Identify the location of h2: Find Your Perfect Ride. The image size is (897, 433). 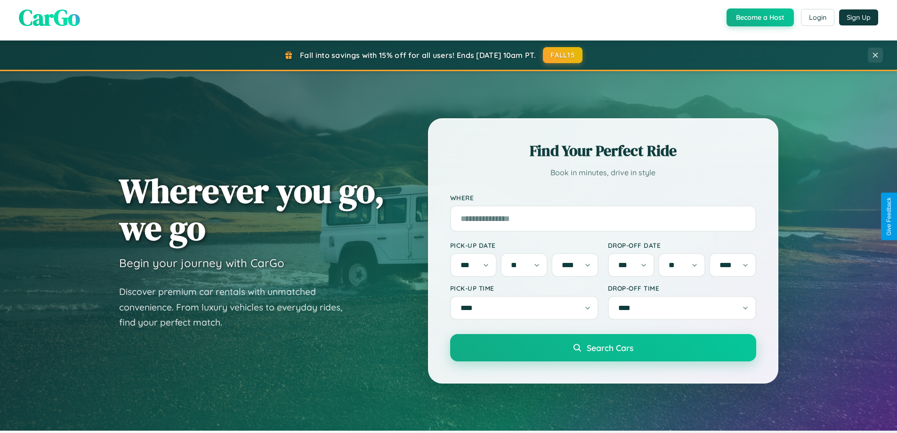
(603, 151).